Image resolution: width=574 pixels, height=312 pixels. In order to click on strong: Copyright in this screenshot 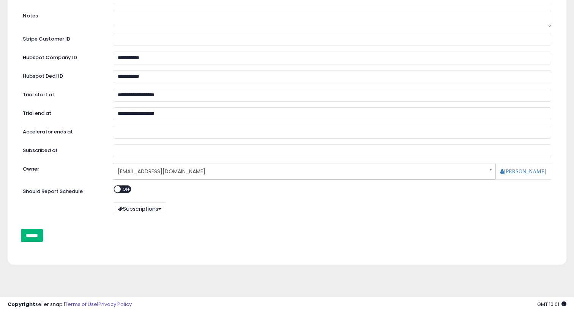, I will do `click(21, 304)`.